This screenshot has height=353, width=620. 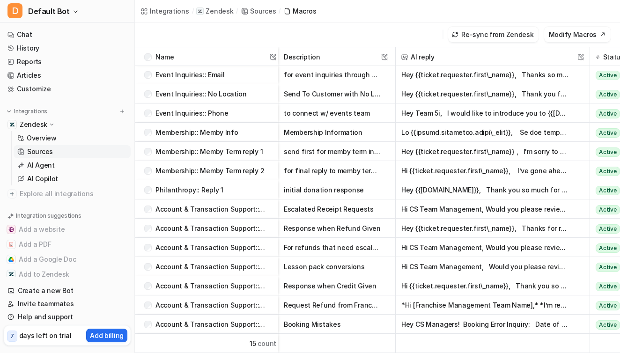 I want to click on button: Hey {{ticket.requester.first\_name}} , I'm sorry to hear that you're thinking about canceling you..., so click(x=485, y=151).